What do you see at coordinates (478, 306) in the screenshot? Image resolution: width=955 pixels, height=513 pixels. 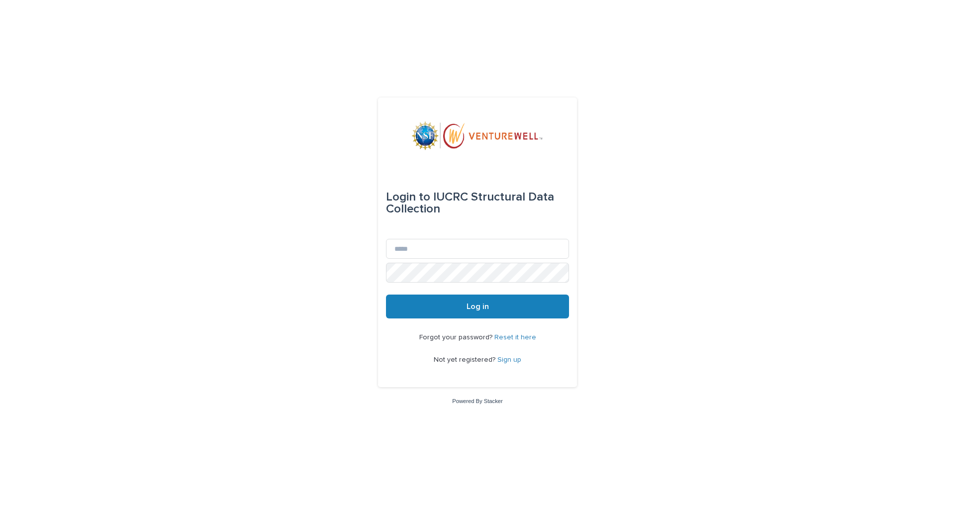 I see `button: Log in` at bounding box center [478, 306].